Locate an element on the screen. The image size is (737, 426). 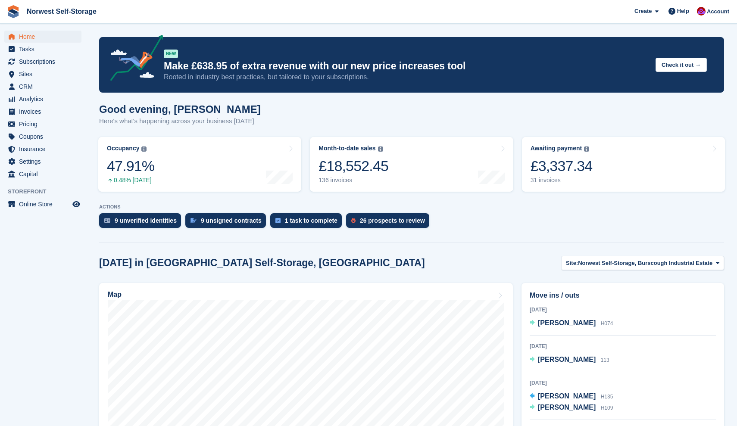
a: 9 unverified identities is located at coordinates (142, 223).